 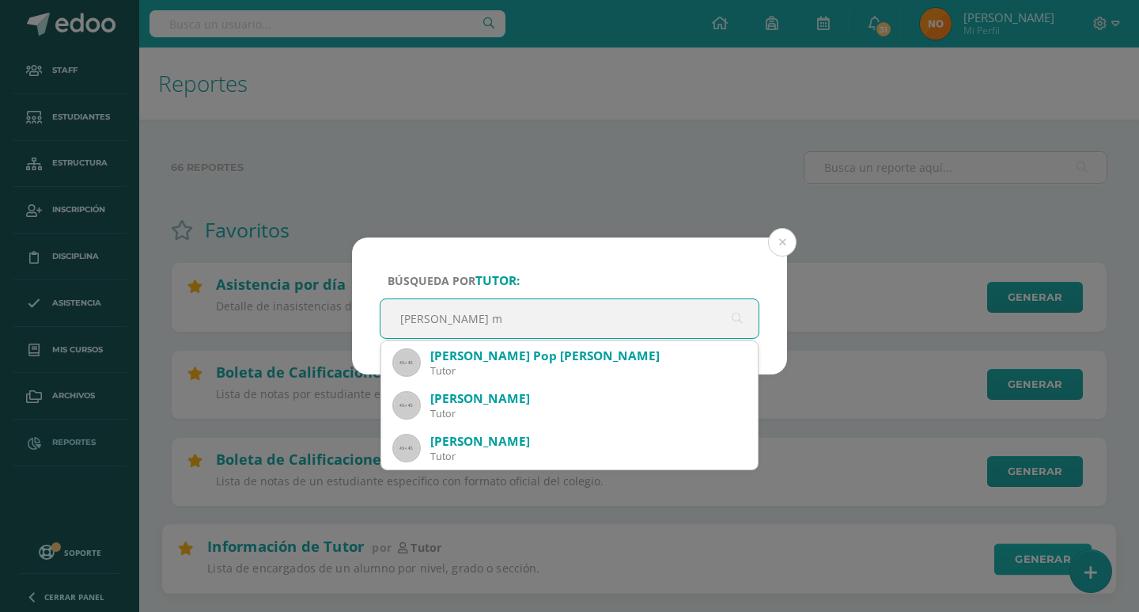 I want to click on span: Búsqueda por, so click(x=453, y=280).